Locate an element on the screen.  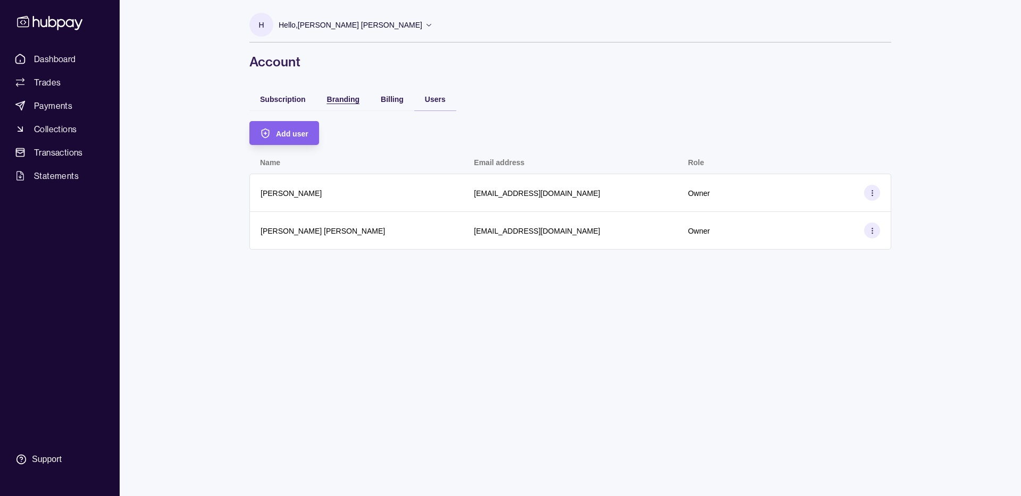
span: Collections is located at coordinates (55, 129).